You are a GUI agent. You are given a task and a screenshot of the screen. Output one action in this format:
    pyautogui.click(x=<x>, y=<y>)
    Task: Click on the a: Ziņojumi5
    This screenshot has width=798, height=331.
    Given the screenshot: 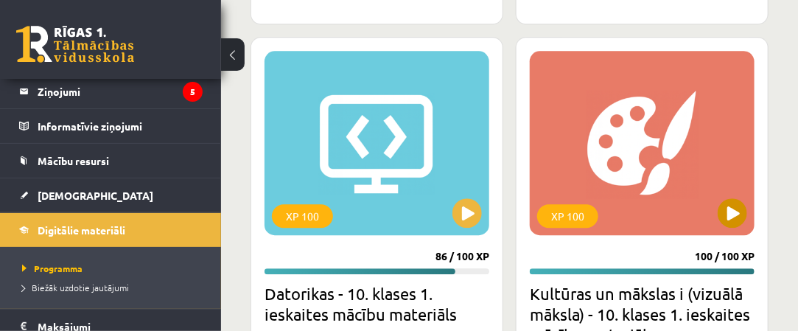 What is the action you would take?
    pyautogui.click(x=110, y=91)
    